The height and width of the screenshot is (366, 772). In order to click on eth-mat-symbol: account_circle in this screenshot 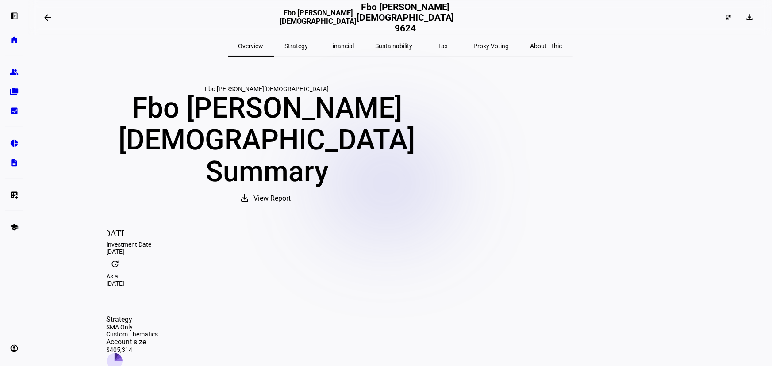, I will do `click(14, 349)`.